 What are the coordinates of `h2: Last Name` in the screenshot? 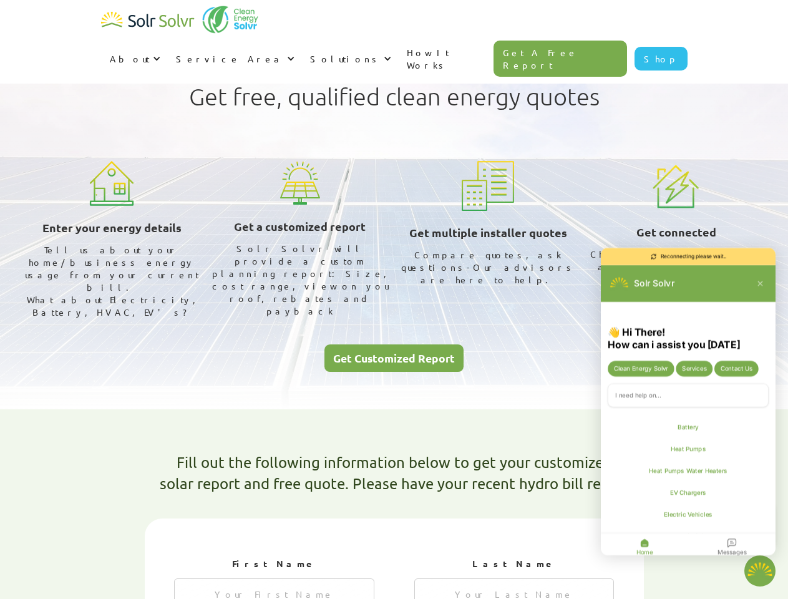 It's located at (514, 564).